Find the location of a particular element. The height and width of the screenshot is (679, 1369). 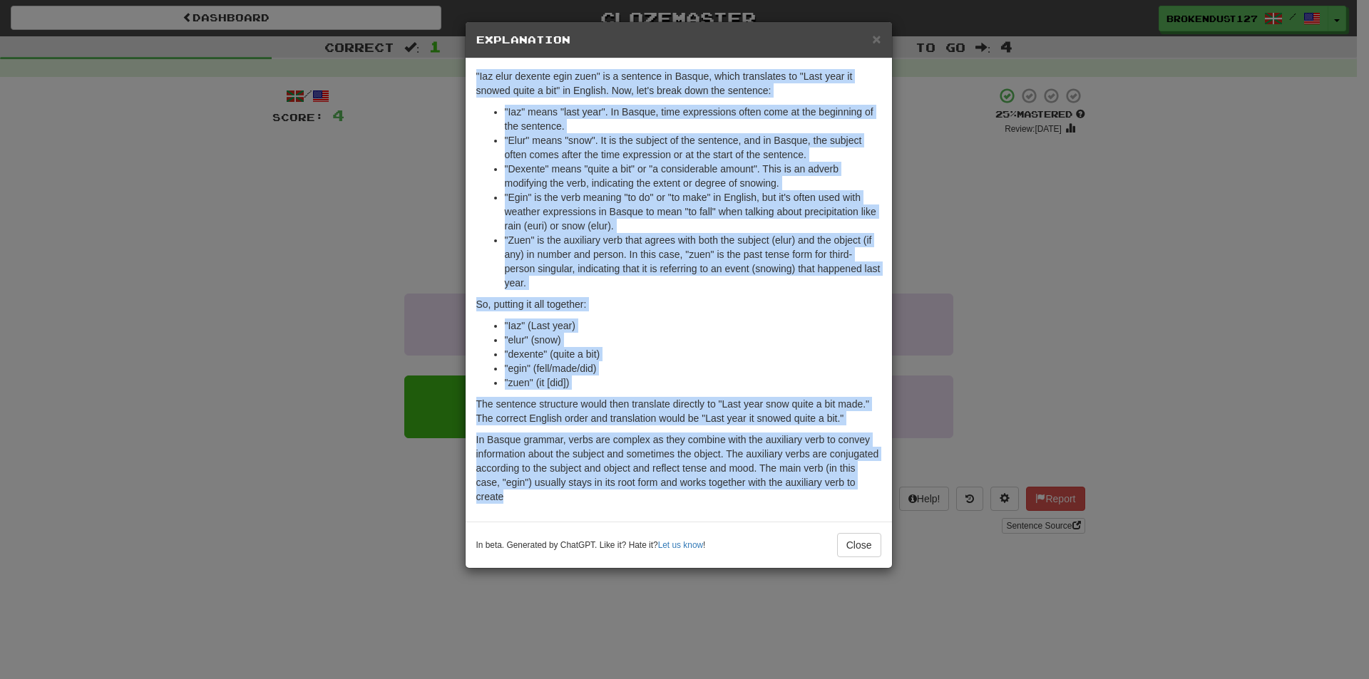

p: The sentence structure would then translate directly to "Last year snow quite a bit made." The co... is located at coordinates (679, 411).